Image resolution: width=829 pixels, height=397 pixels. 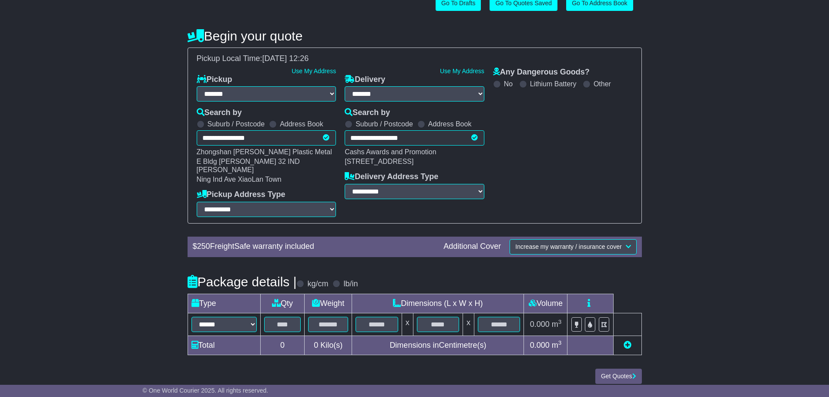 I want to click on div: Additional Cover, so click(x=472, y=246).